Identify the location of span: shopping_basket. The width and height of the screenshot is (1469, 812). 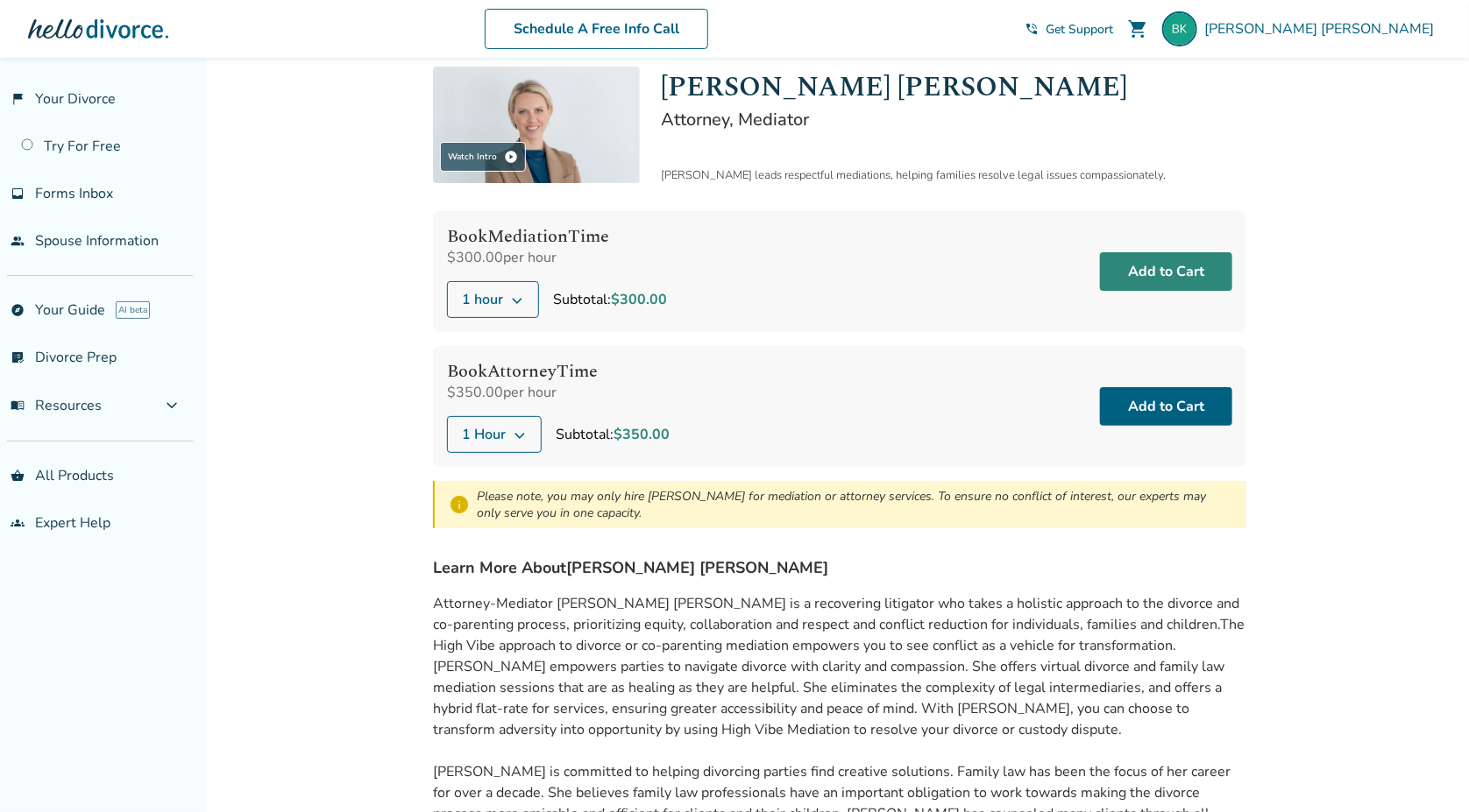
(18, 475).